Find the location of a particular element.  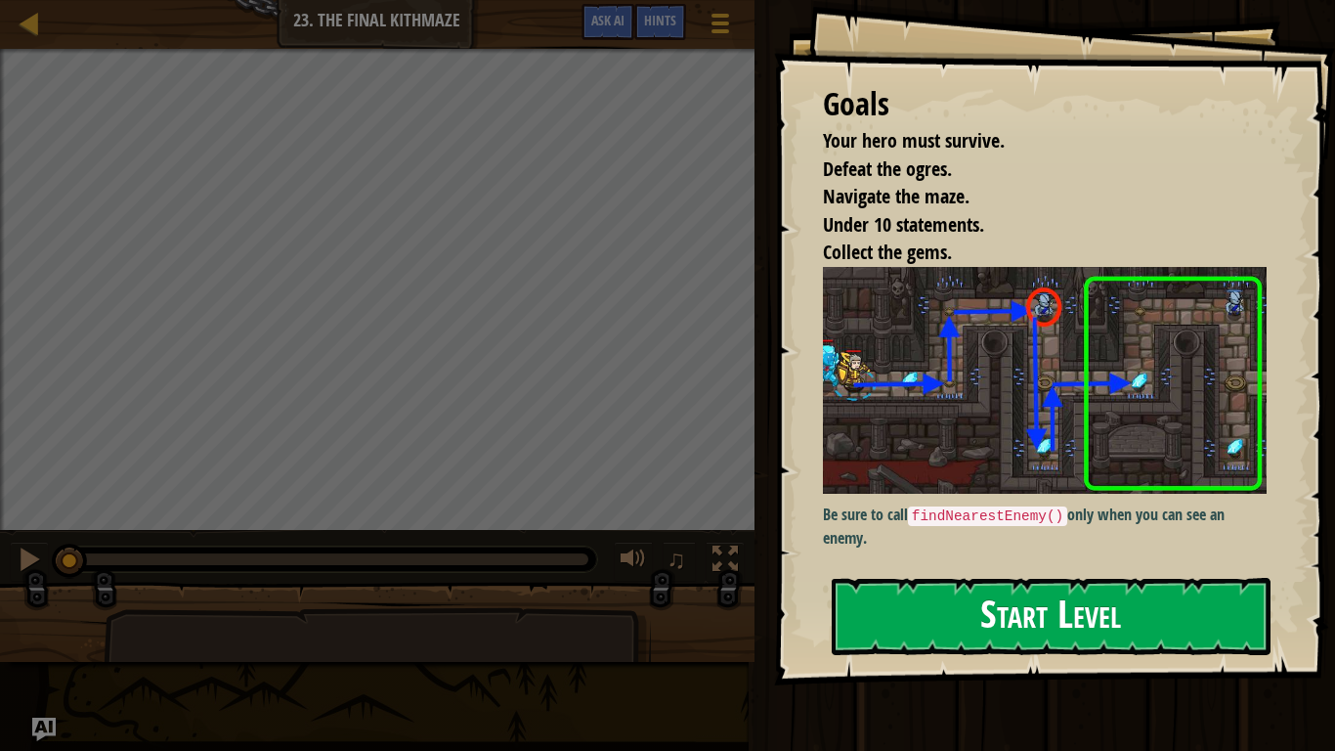

button: Toggle fullscreen is located at coordinates (725, 561).